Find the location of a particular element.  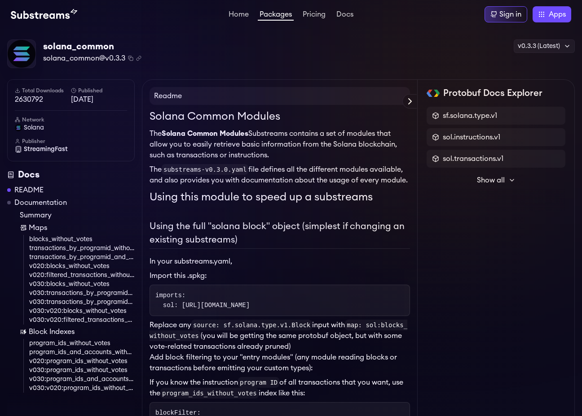

a: v030:v020:filtered_transactions_without_votes is located at coordinates (82, 320).